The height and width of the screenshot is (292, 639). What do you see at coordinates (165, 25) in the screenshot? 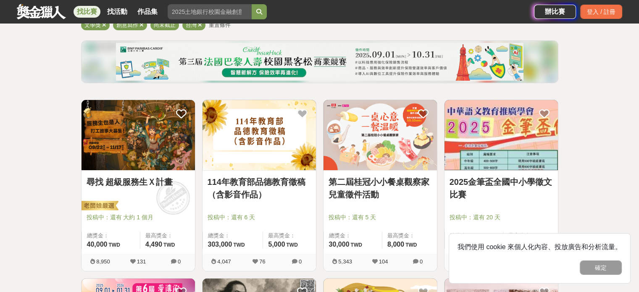
I see `span: 尚未截止` at bounding box center [165, 25].